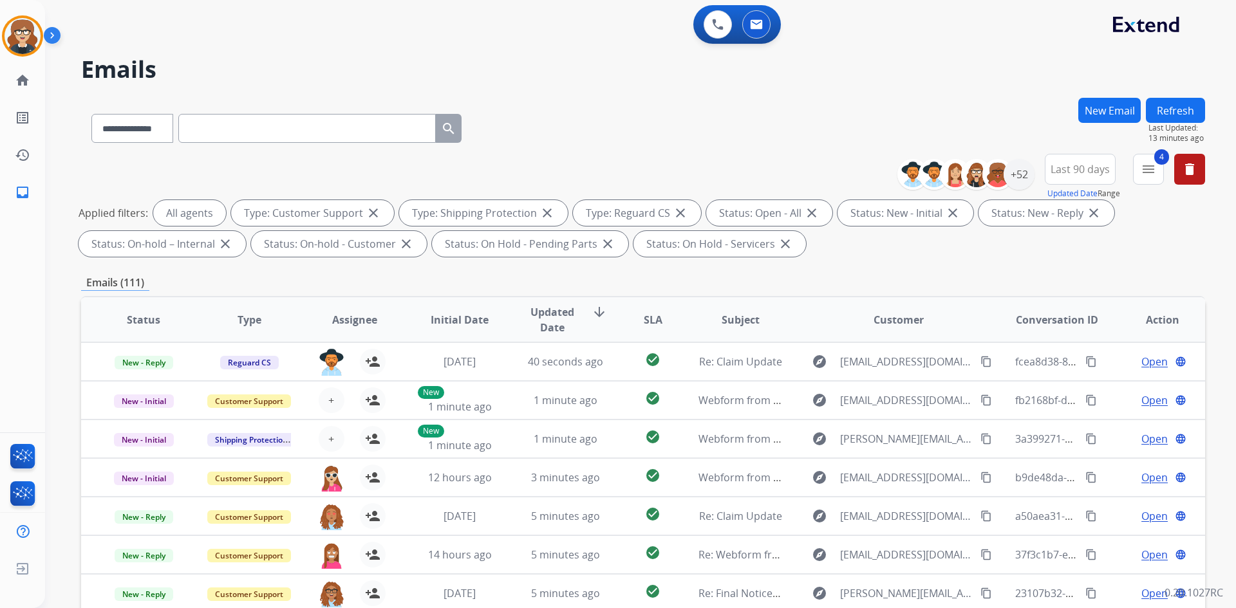 The image size is (1236, 608). Describe the element at coordinates (162, 244) in the screenshot. I see `div: Status: On-hold – Internal` at that location.